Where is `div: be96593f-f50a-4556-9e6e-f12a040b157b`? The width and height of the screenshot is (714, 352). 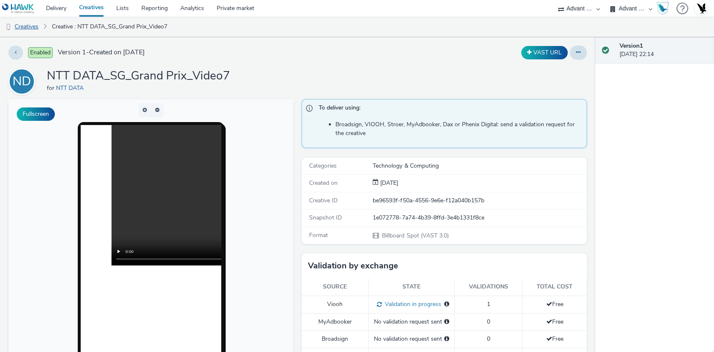 div: be96593f-f50a-4556-9e6e-f12a040b157b is located at coordinates (479, 201).